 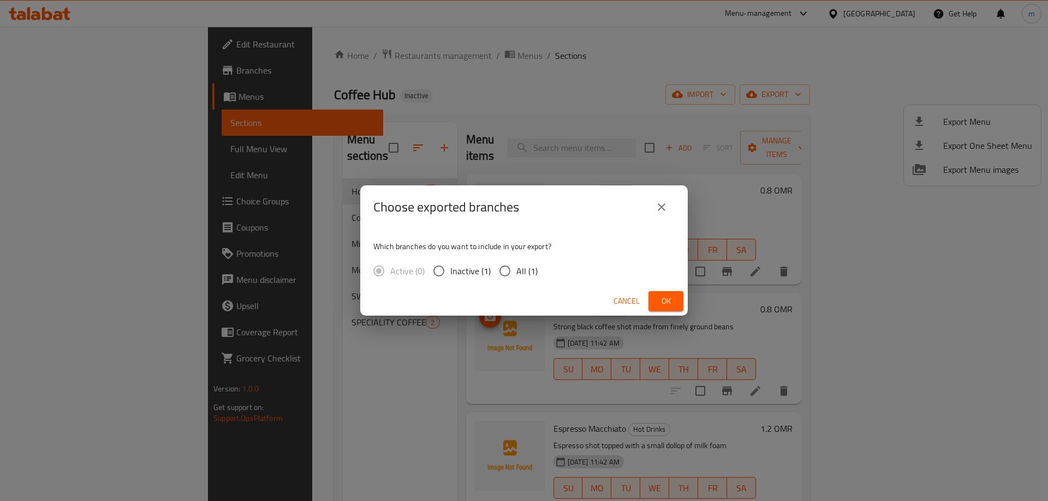 I want to click on span: Inactive (1), so click(x=470, y=271).